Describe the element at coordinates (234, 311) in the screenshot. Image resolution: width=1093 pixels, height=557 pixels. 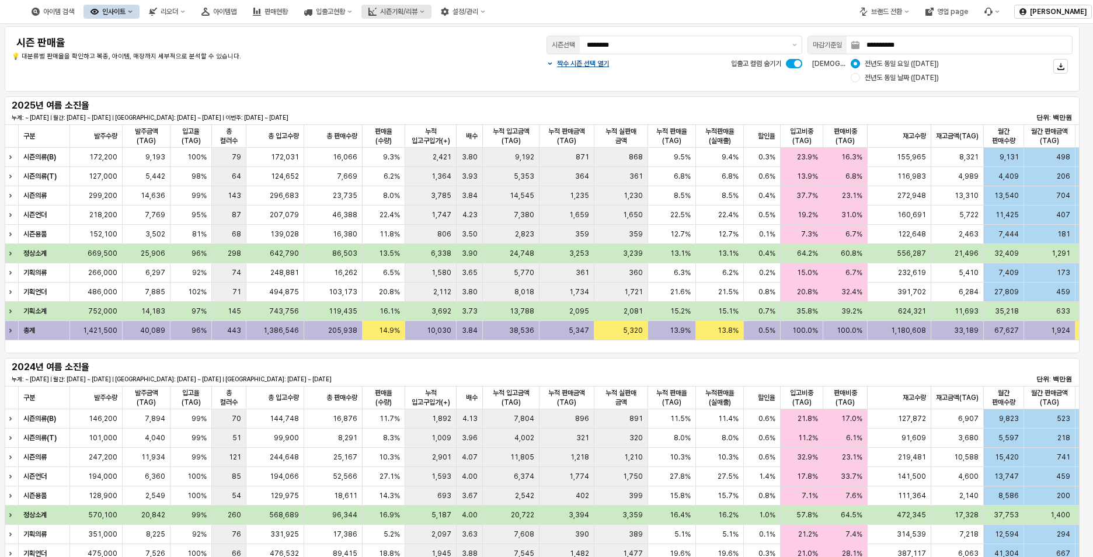
I see `span: 145` at that location.